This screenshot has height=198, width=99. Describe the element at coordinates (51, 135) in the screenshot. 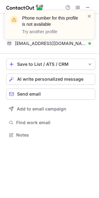

I see `button: Notes` at that location.